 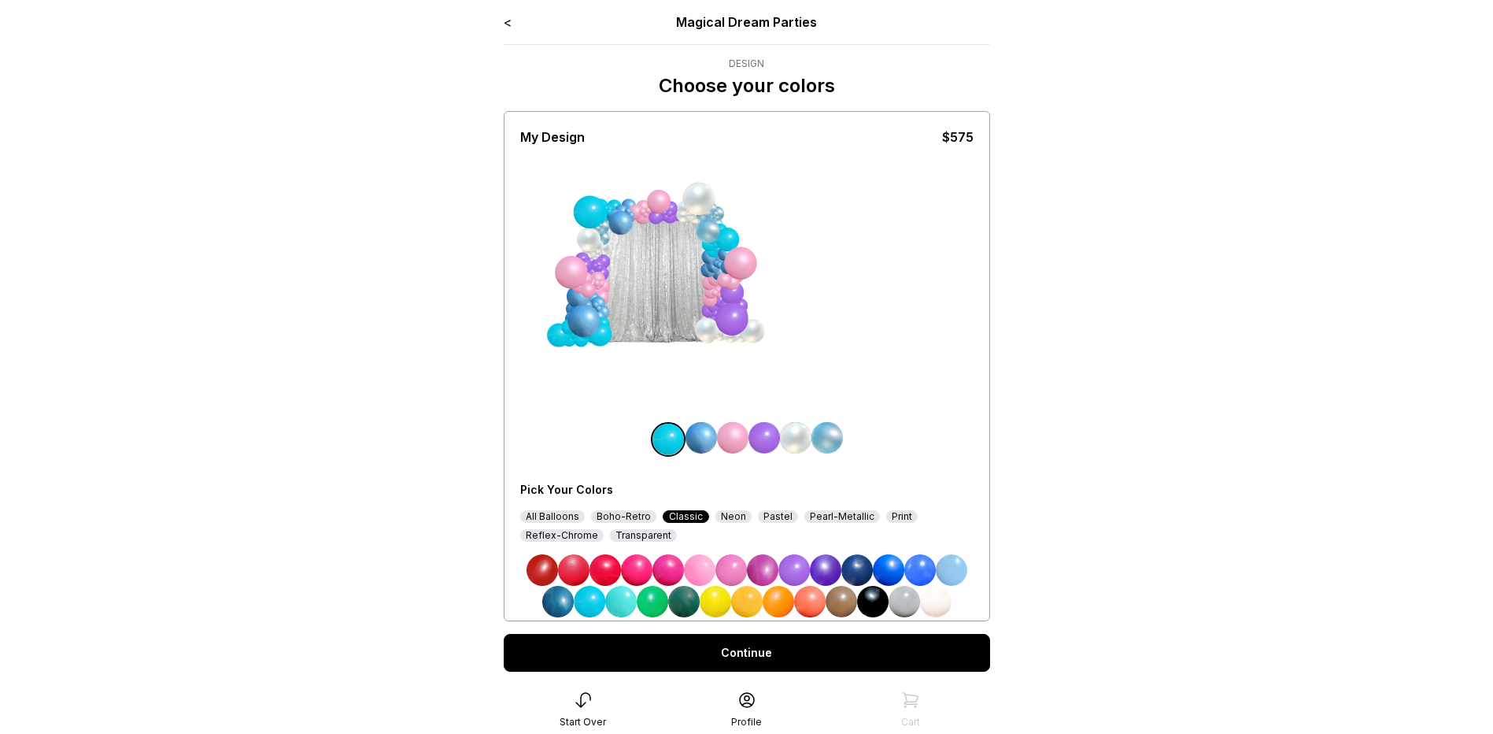 I want to click on div: Pick Your Colors, so click(x=657, y=490).